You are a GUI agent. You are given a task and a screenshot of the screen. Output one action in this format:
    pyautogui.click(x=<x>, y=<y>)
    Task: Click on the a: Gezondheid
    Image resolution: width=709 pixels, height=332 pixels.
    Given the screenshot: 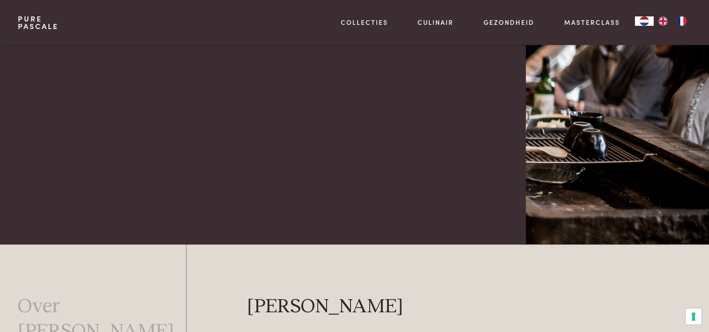 What is the action you would take?
    pyautogui.click(x=509, y=22)
    